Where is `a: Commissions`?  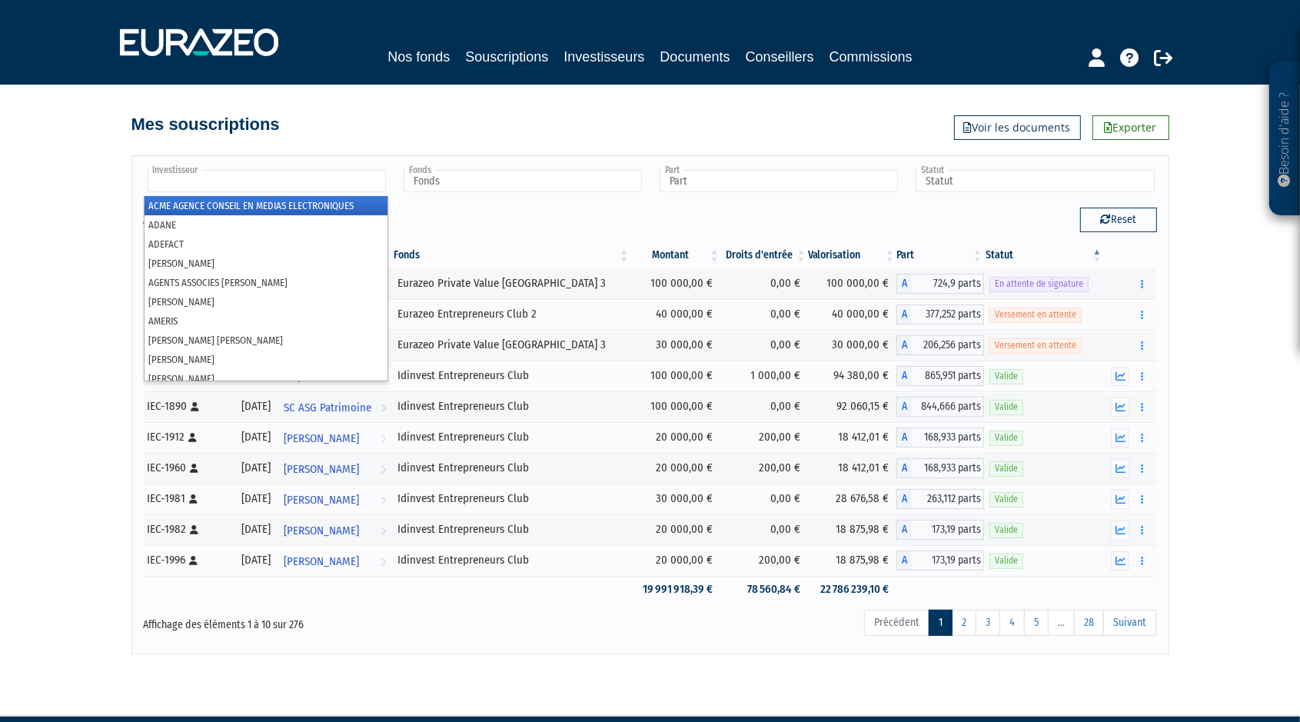
a: Commissions is located at coordinates (871, 57).